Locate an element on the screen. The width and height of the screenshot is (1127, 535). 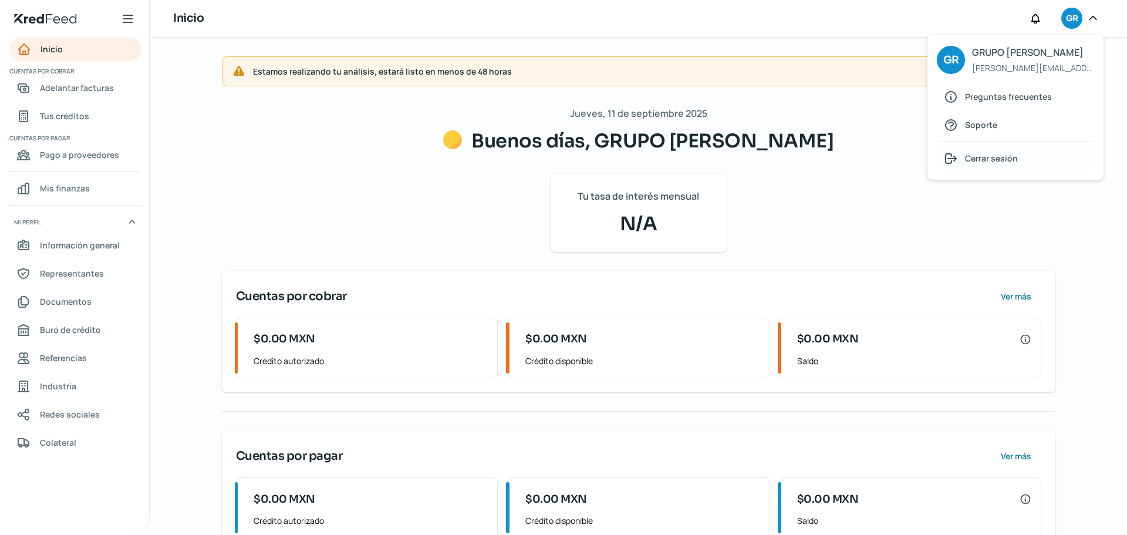
a: Industria is located at coordinates (75, 386).